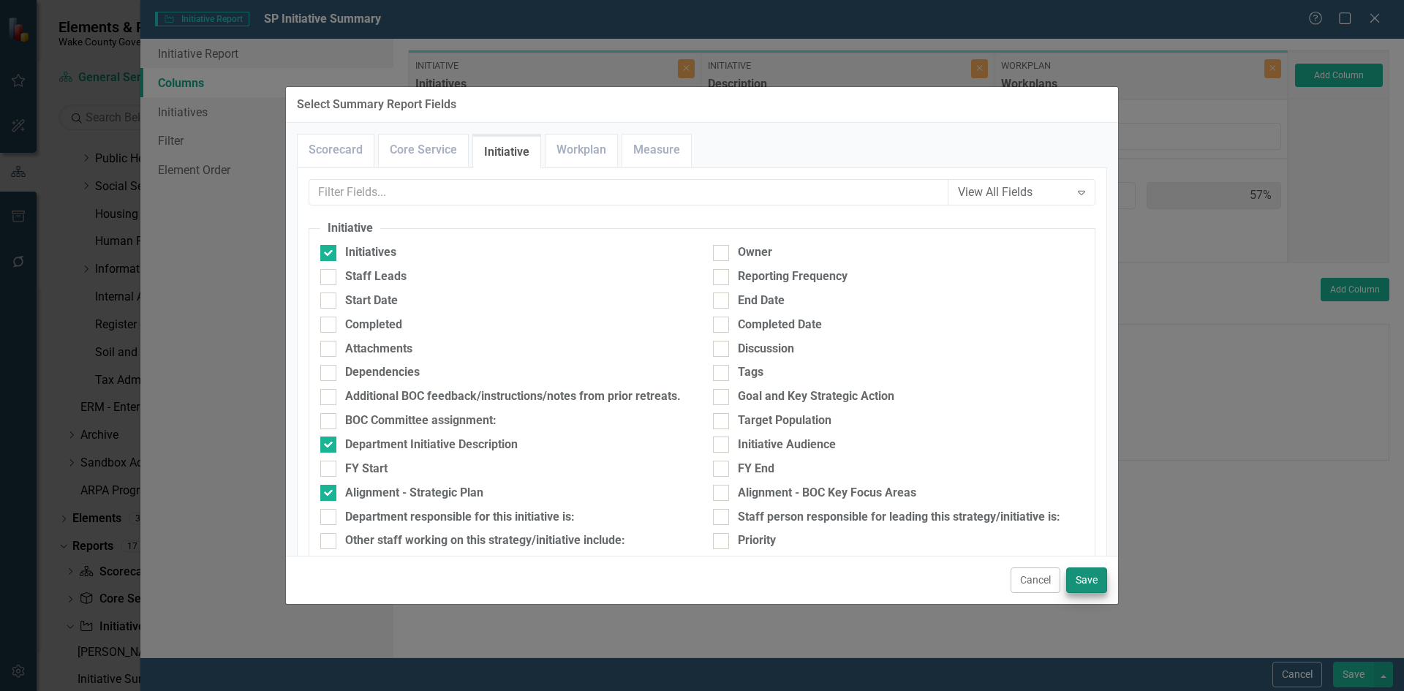 The width and height of the screenshot is (1404, 691). I want to click on div: Completed Date, so click(780, 325).